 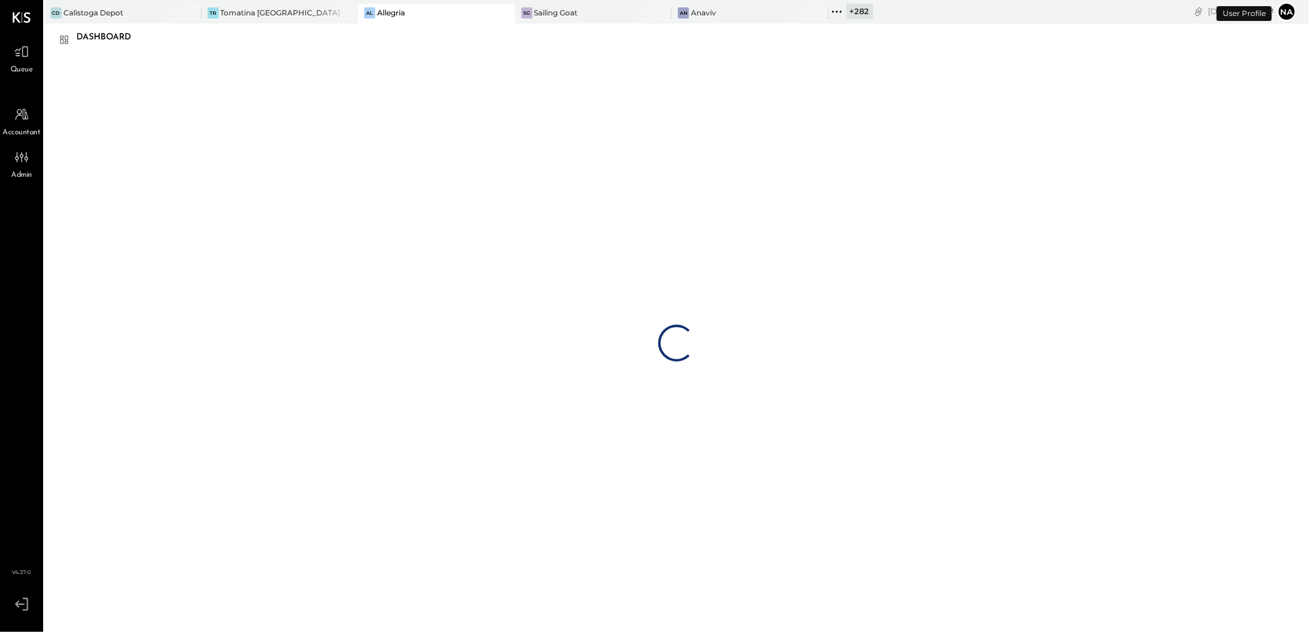 I want to click on div: CD, so click(x=56, y=13).